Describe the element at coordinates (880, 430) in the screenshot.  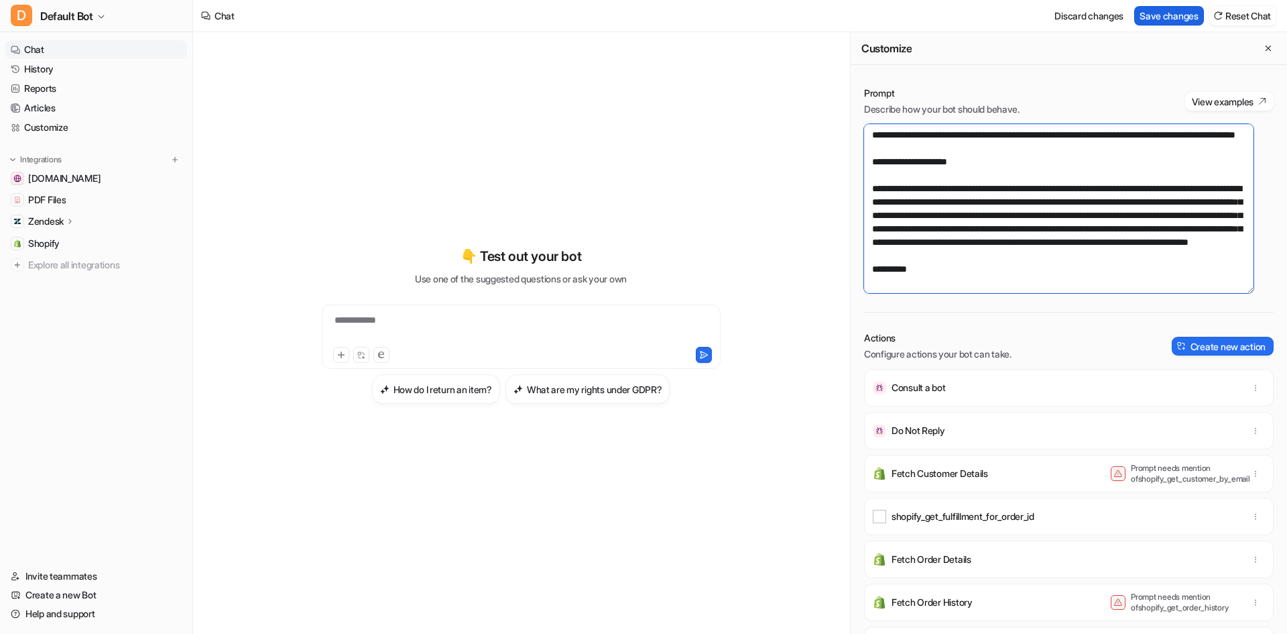
I see `img: Do Not Reply icon` at that location.